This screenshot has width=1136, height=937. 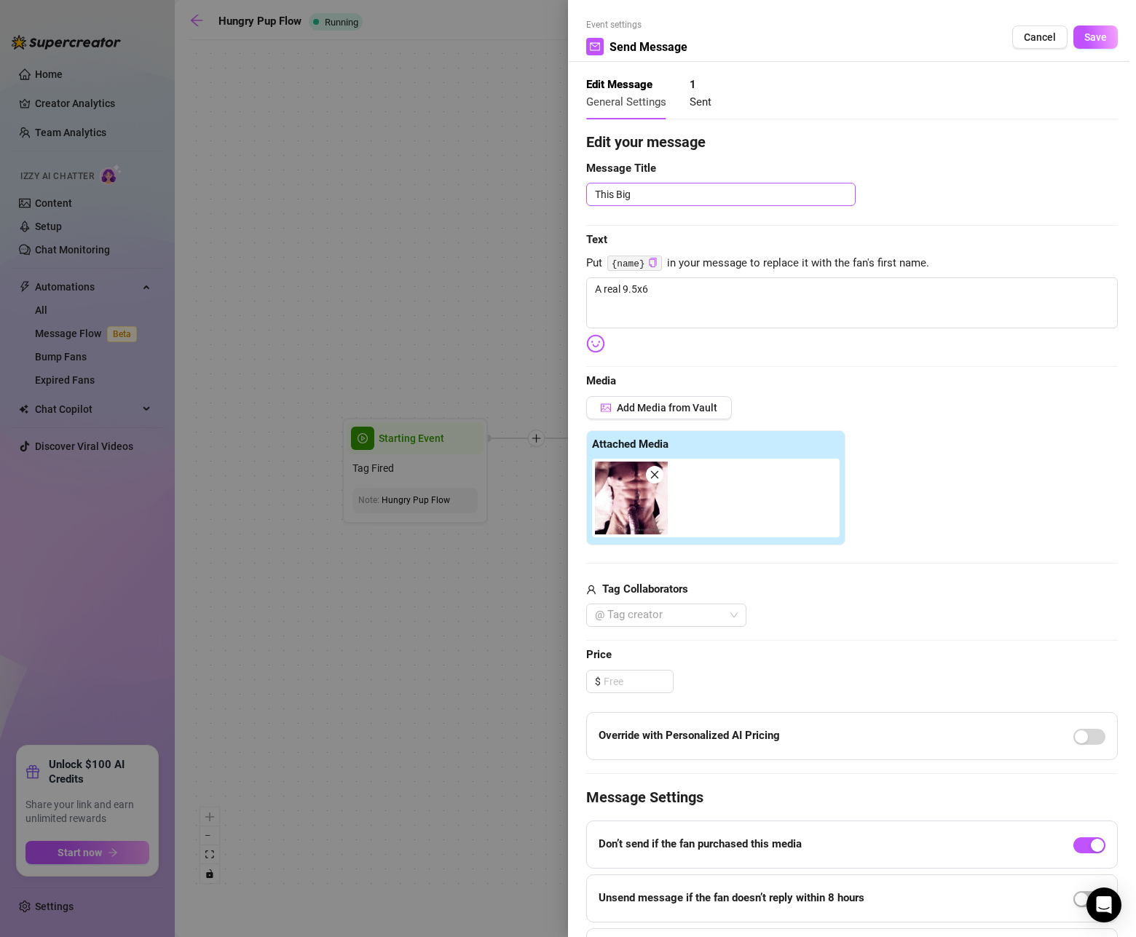 What do you see at coordinates (596, 239) in the screenshot?
I see `strong: Text` at bounding box center [596, 239].